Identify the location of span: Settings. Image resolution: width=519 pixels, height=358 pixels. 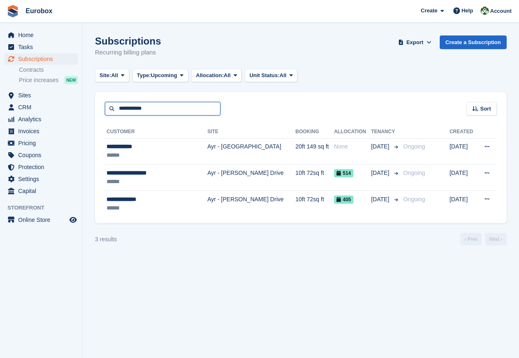
(43, 179).